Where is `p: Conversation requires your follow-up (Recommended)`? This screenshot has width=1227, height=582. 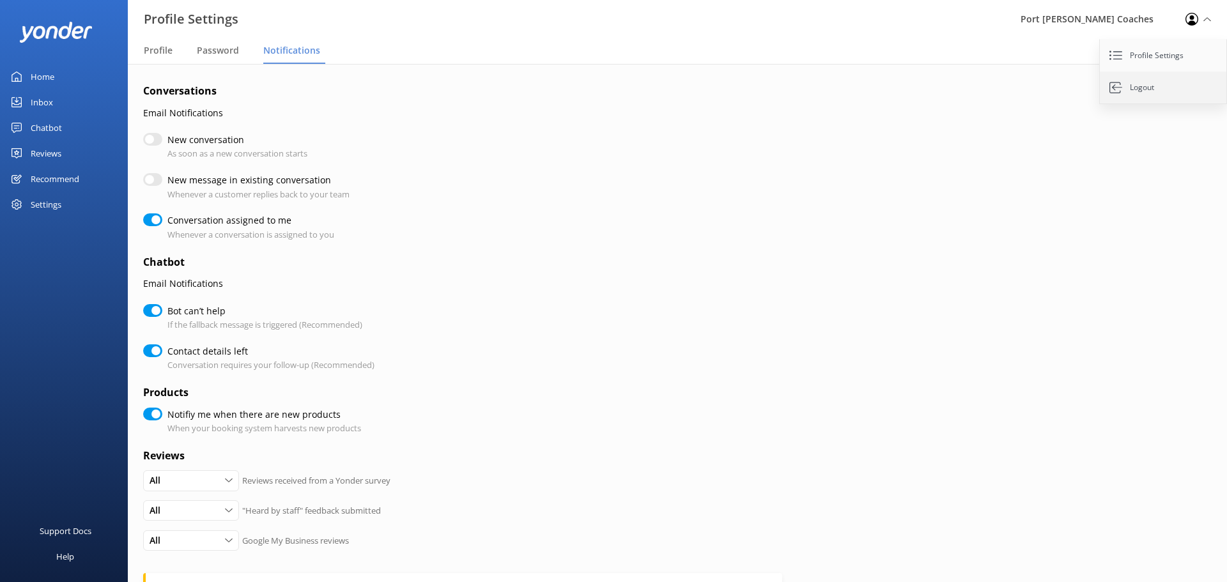 p: Conversation requires your follow-up (Recommended) is located at coordinates (271, 365).